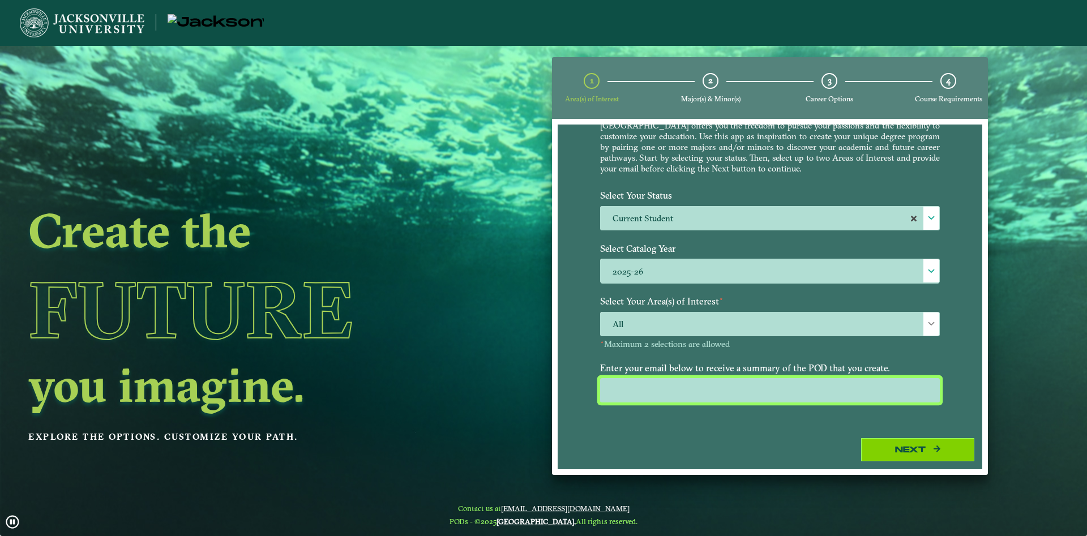  What do you see at coordinates (543, 521) in the screenshot?
I see `span: PODs - ©2025 All rights reserved.` at bounding box center [543, 521].